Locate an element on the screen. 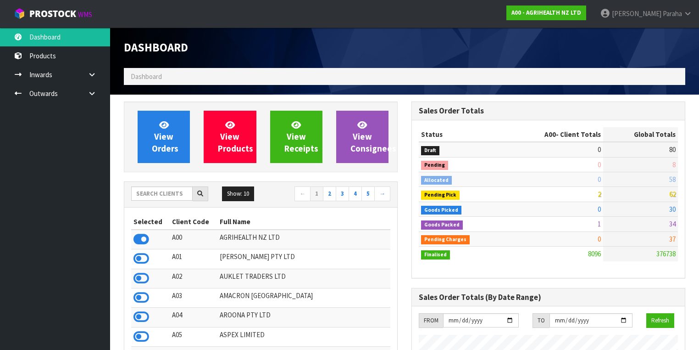 The width and height of the screenshot is (699, 350). a: ViewReceipts is located at coordinates (296, 137).